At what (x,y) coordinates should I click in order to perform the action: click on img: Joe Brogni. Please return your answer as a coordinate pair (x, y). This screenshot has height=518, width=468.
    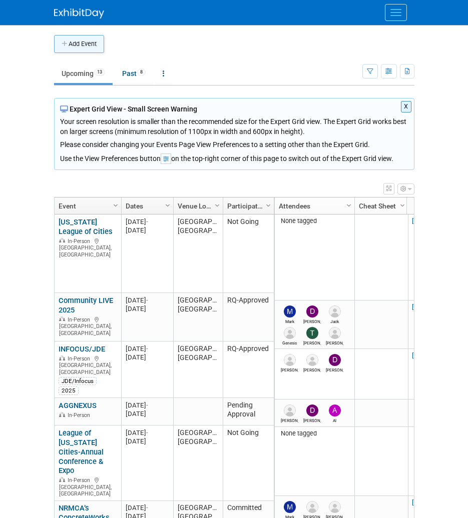
    Looking at the image, I should click on (312, 360).